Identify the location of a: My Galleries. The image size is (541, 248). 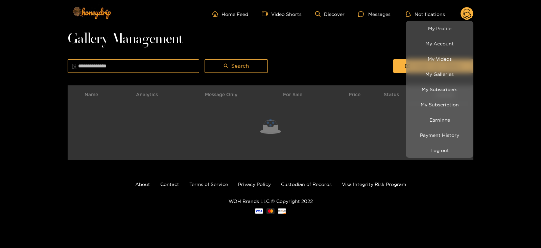
(440, 74).